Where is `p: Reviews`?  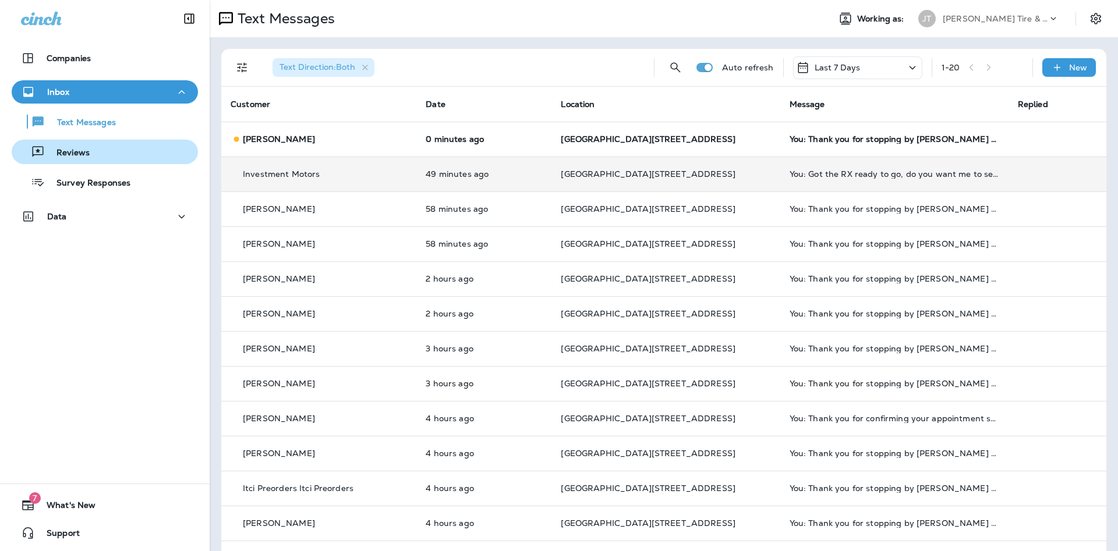
p: Reviews is located at coordinates (67, 153).